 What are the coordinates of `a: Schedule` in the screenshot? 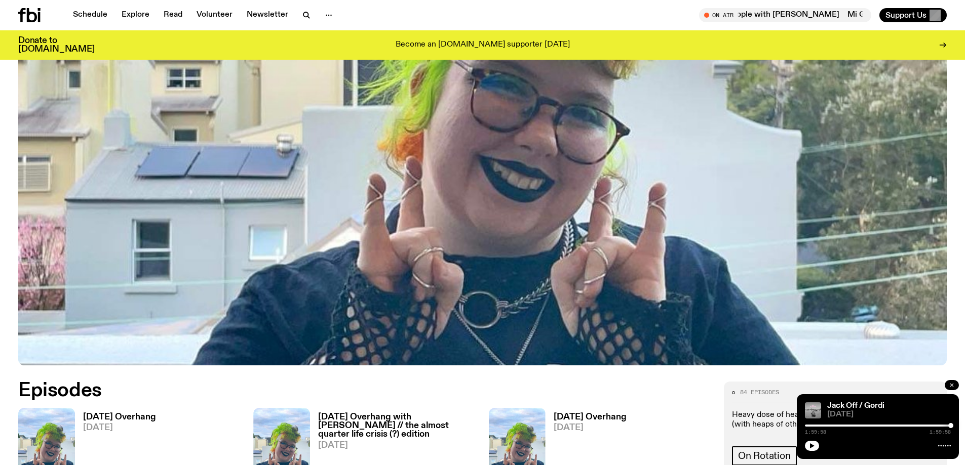 It's located at (90, 15).